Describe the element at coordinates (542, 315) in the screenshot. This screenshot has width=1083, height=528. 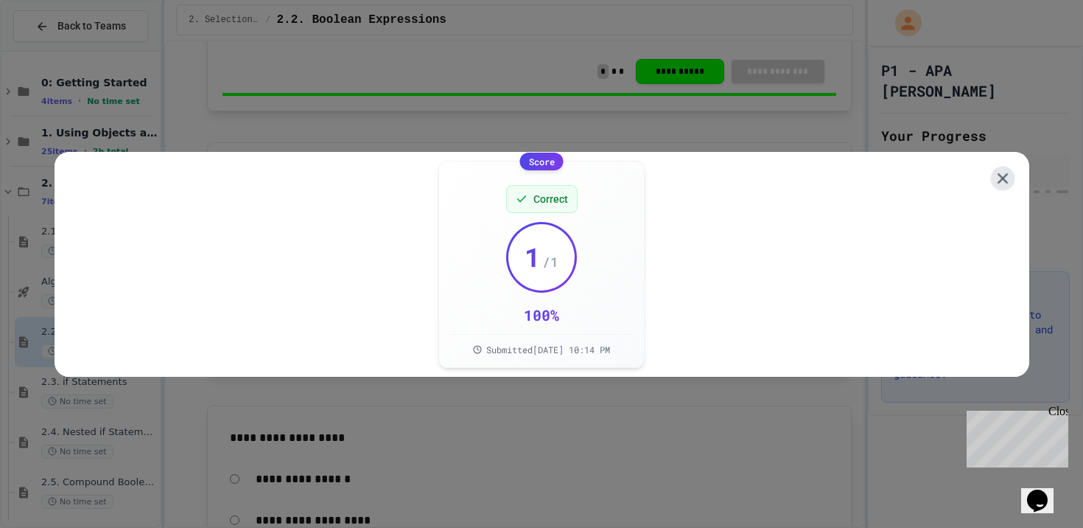
I see `div: 100 %` at that location.